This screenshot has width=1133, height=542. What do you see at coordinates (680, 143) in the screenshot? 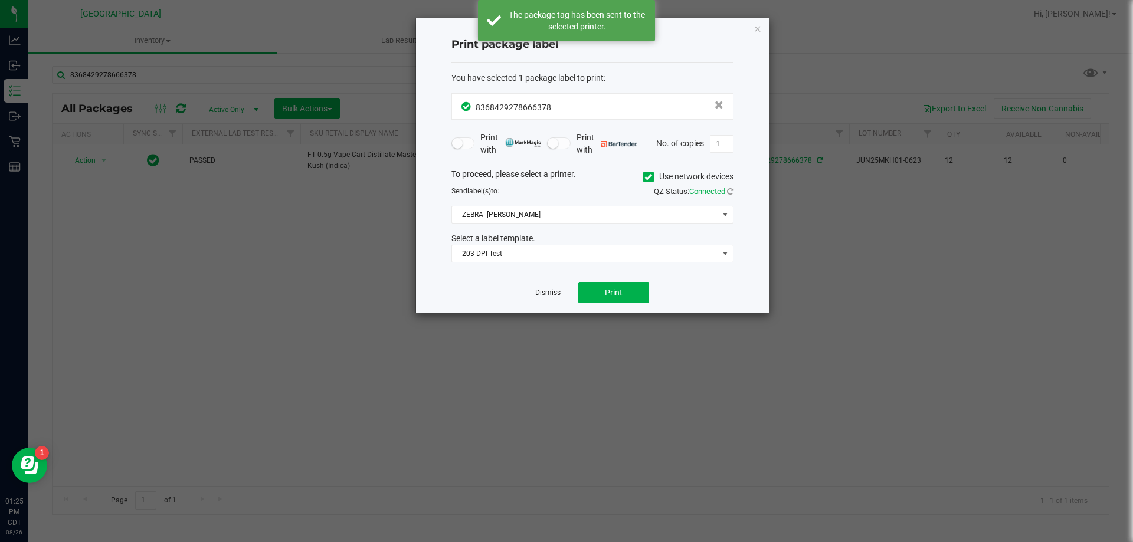
I see `span: No. of copies` at bounding box center [680, 143].